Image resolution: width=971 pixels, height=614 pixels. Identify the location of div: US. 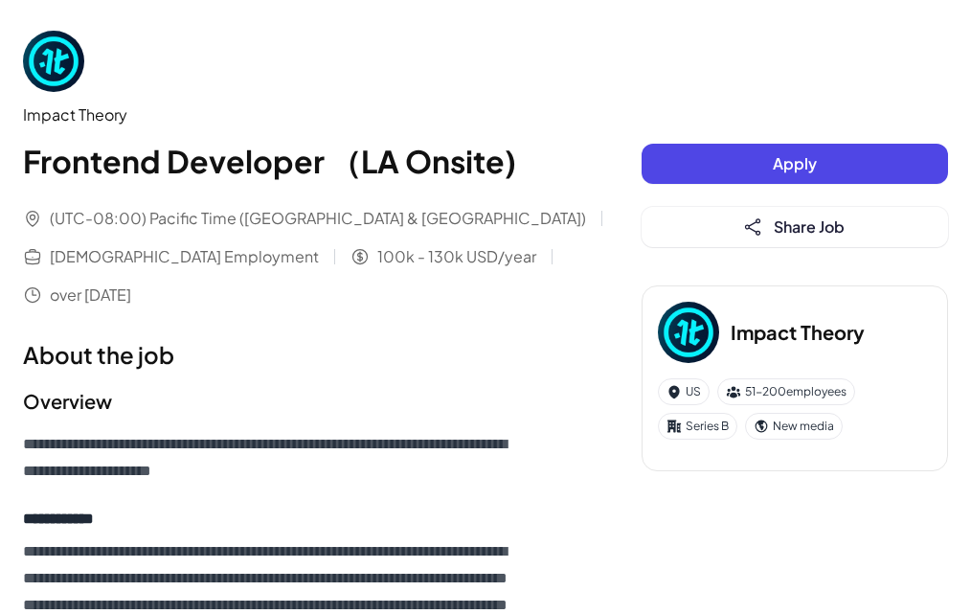
(684, 392).